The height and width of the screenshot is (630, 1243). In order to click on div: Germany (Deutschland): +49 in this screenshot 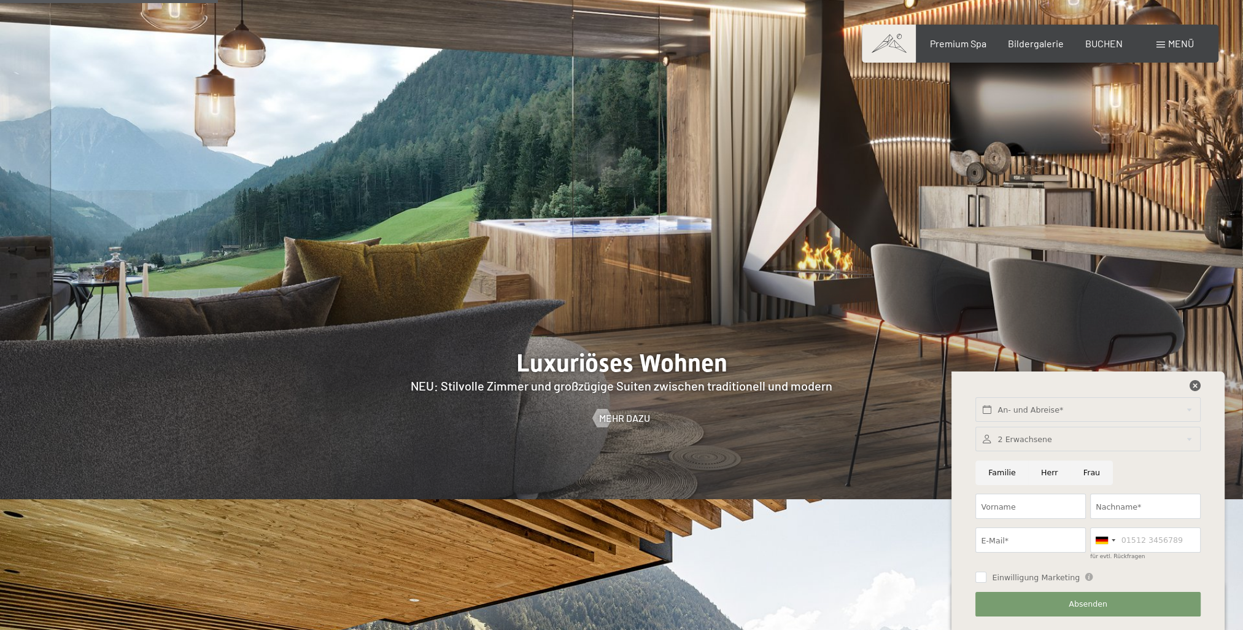, I will do `click(1105, 540)`.